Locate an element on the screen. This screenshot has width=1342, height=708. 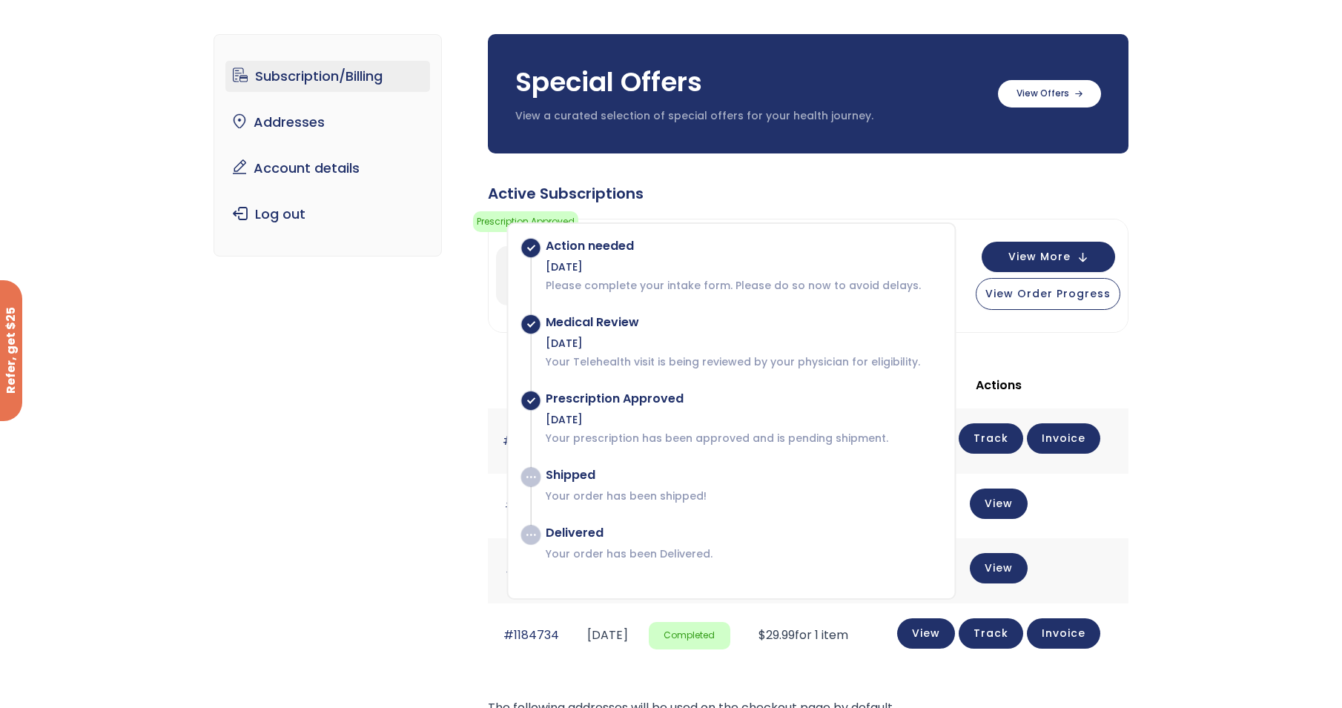
p: Your order has been Delivered. is located at coordinates (742, 554).